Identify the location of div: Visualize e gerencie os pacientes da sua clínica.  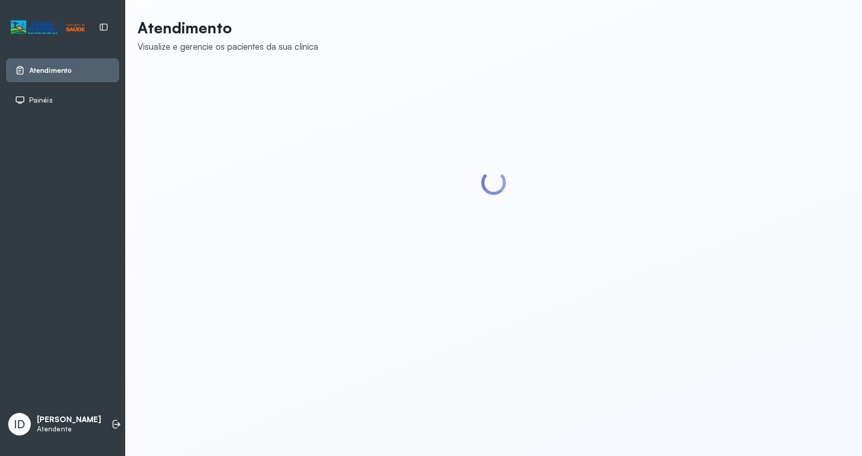
(228, 46).